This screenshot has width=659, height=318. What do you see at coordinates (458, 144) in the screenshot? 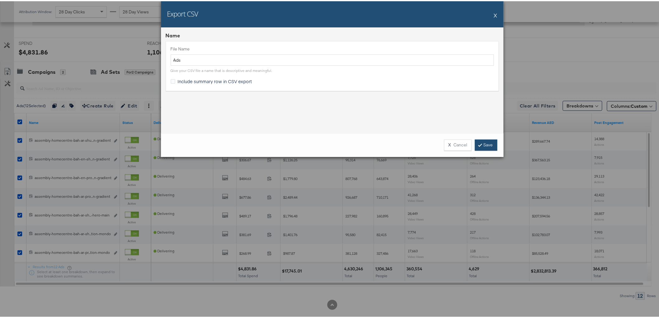
I see `button: XCancel` at bounding box center [458, 144].